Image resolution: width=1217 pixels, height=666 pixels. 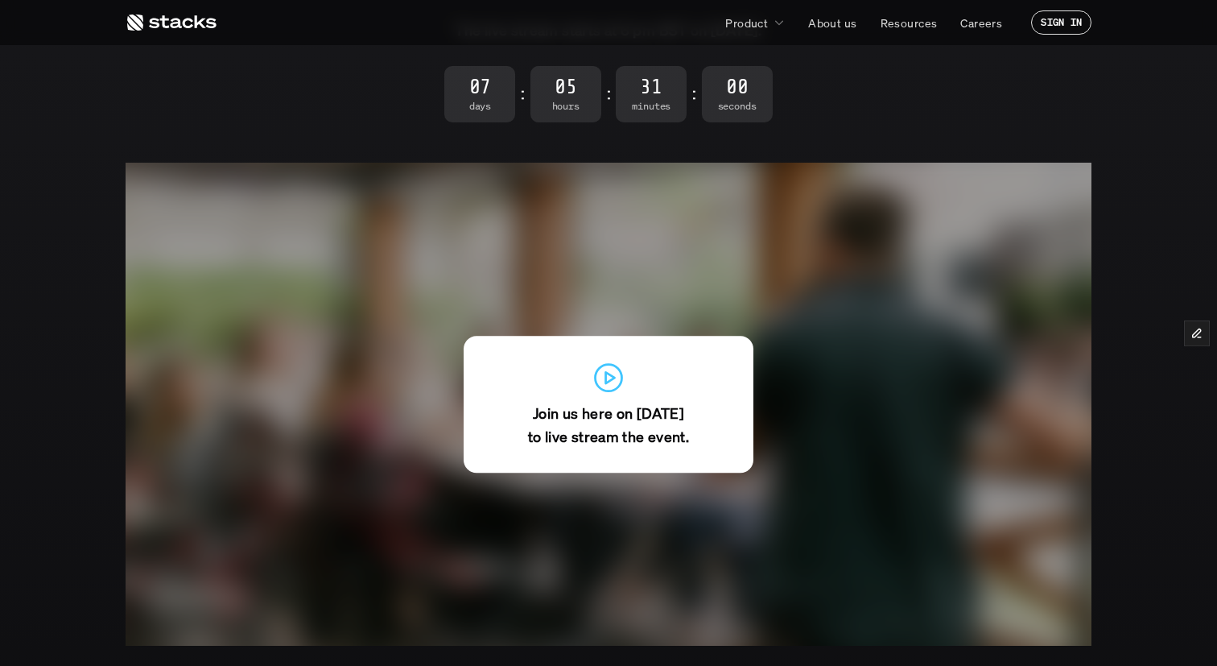 What do you see at coordinates (480, 87) in the screenshot?
I see `span: 07` at bounding box center [480, 87].